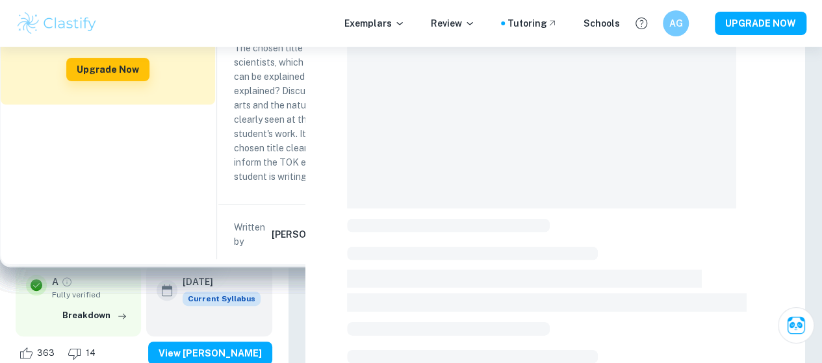  Describe the element at coordinates (108, 70) in the screenshot. I see `button: Upgrade Now` at that location.